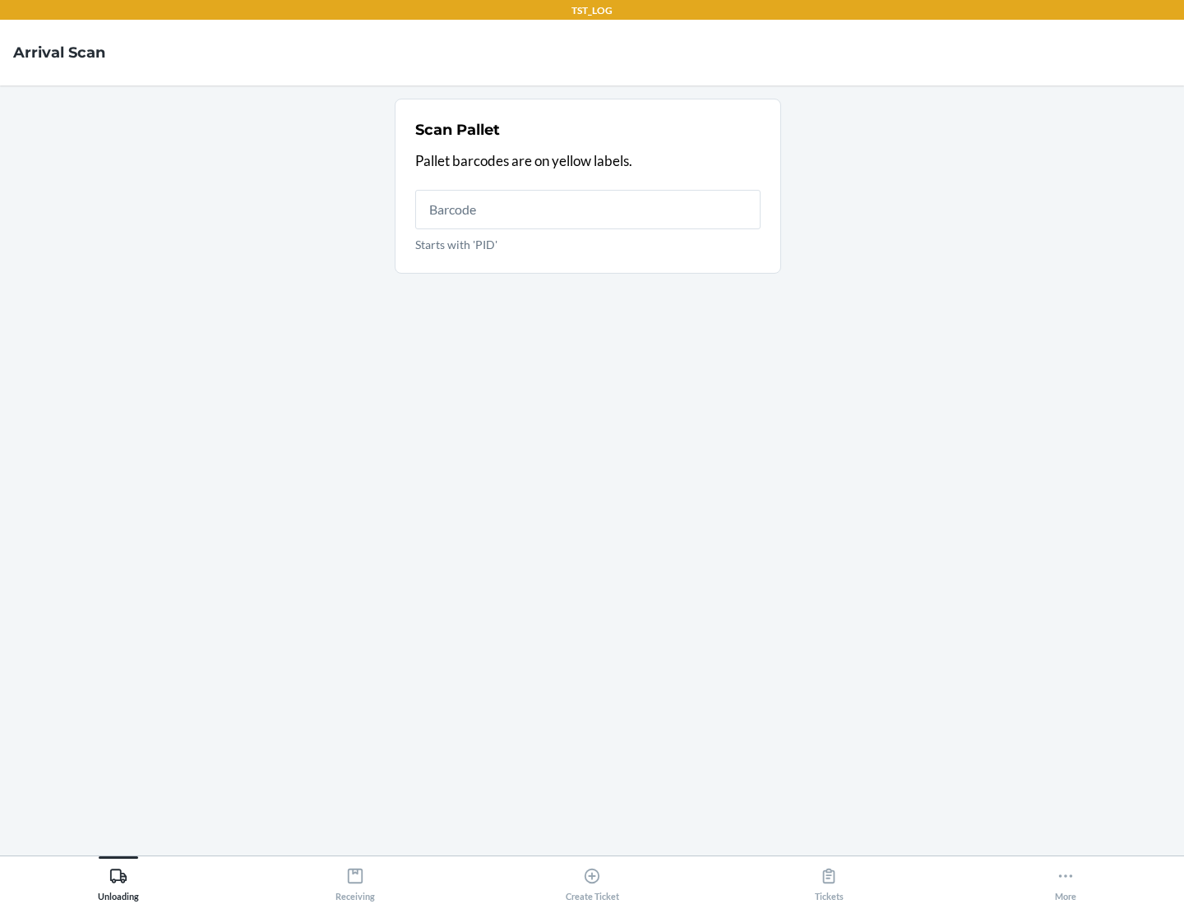  Describe the element at coordinates (592, 879) in the screenshot. I see `button: Create Ticket` at that location.